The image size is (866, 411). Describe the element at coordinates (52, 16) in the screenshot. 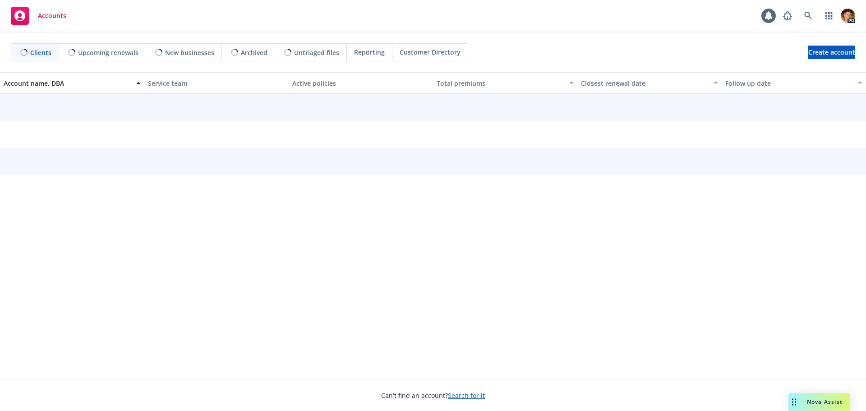

I see `span: Accounts` at that location.